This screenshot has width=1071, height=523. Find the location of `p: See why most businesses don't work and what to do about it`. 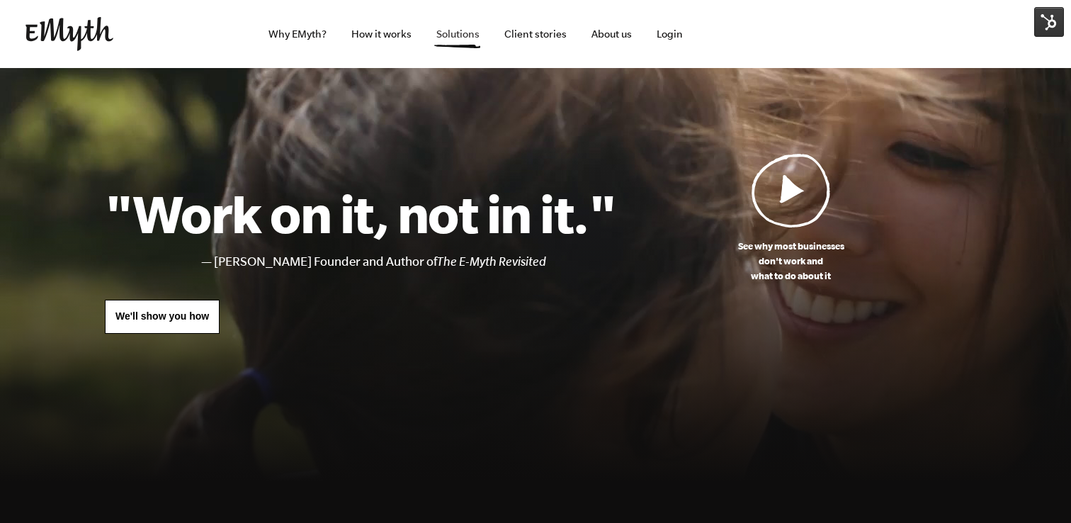

p: See why most businesses don't work and what to do about it is located at coordinates (790, 261).